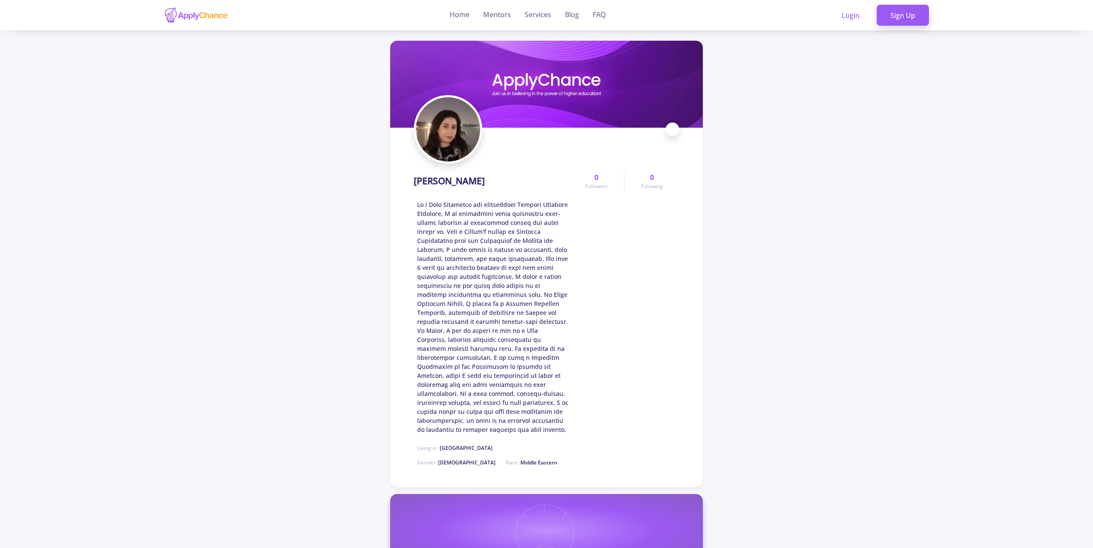  I want to click on a: Login, so click(850, 15).